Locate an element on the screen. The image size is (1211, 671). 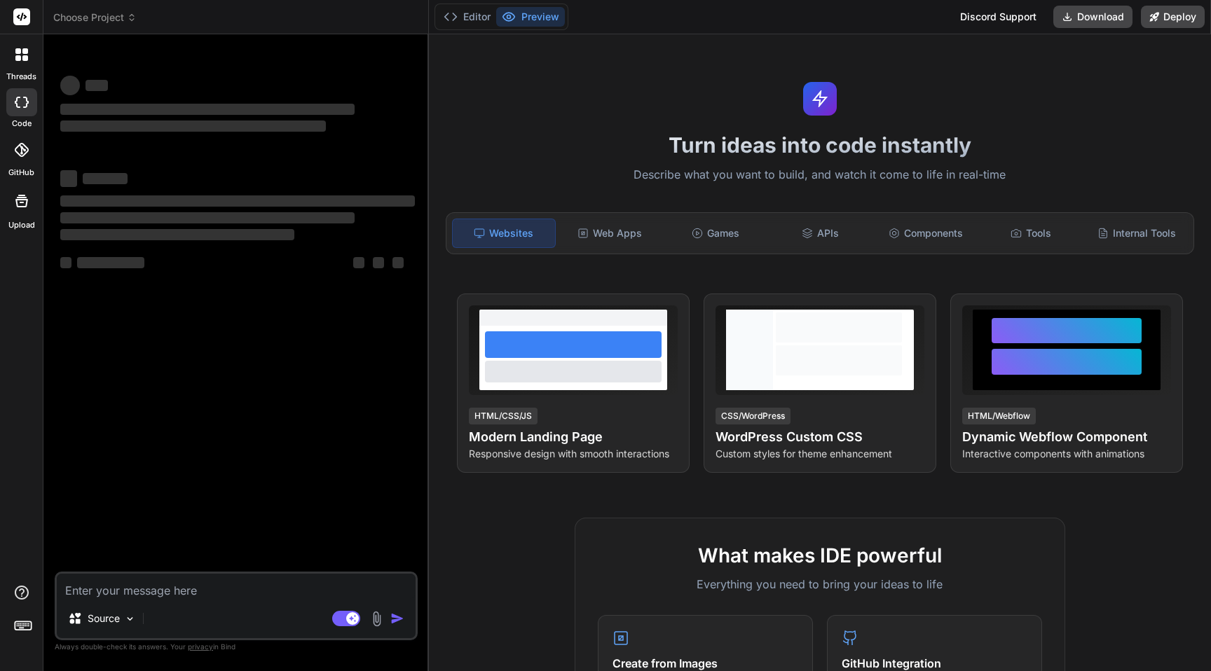
span: Choose Project is located at coordinates (95, 18).